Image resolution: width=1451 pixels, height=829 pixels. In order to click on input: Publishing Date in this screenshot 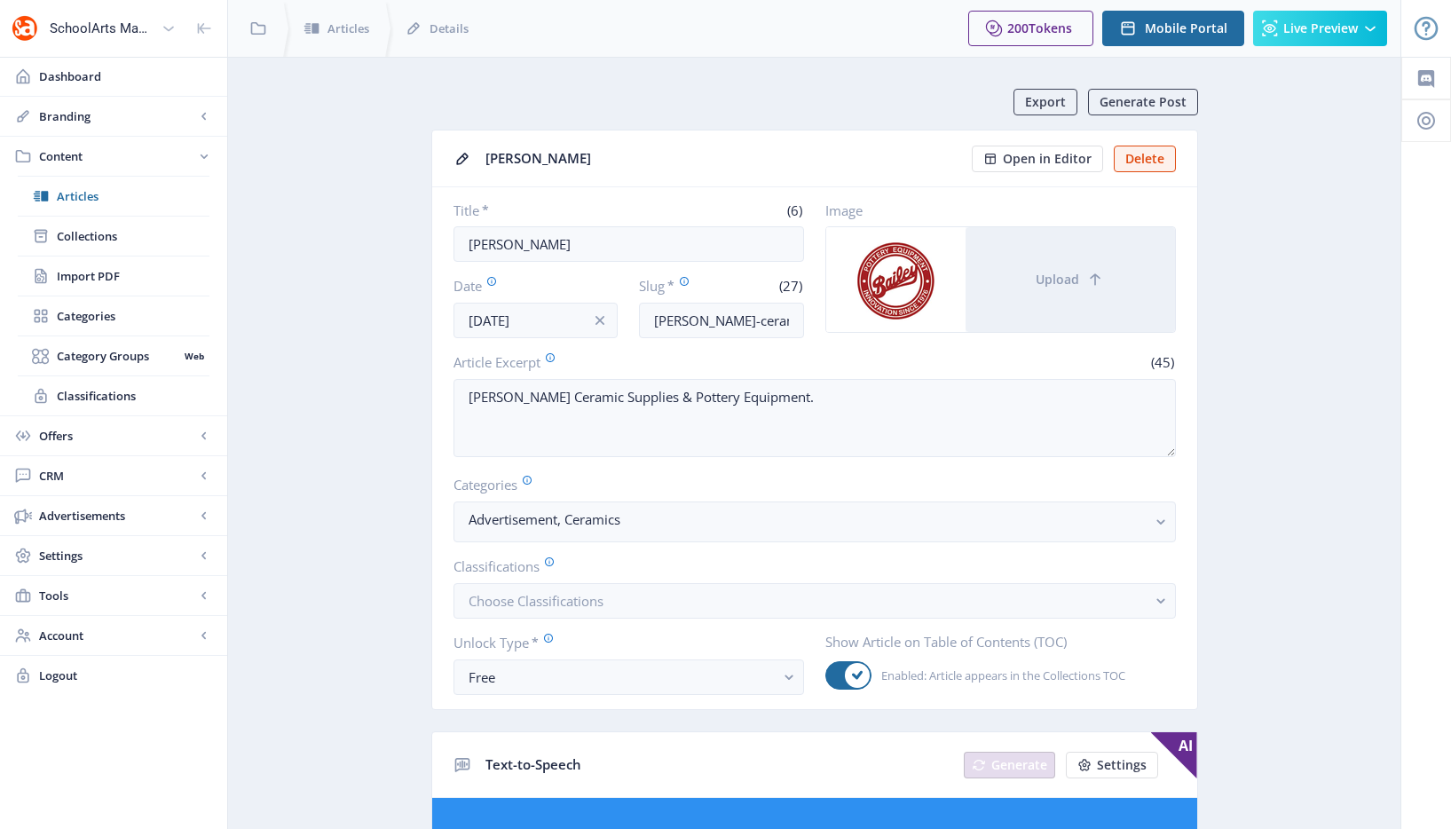, I will do `click(536, 320)`.